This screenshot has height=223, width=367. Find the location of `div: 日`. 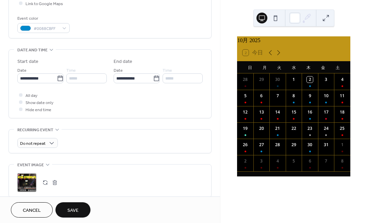

div: 日 is located at coordinates (249, 67).